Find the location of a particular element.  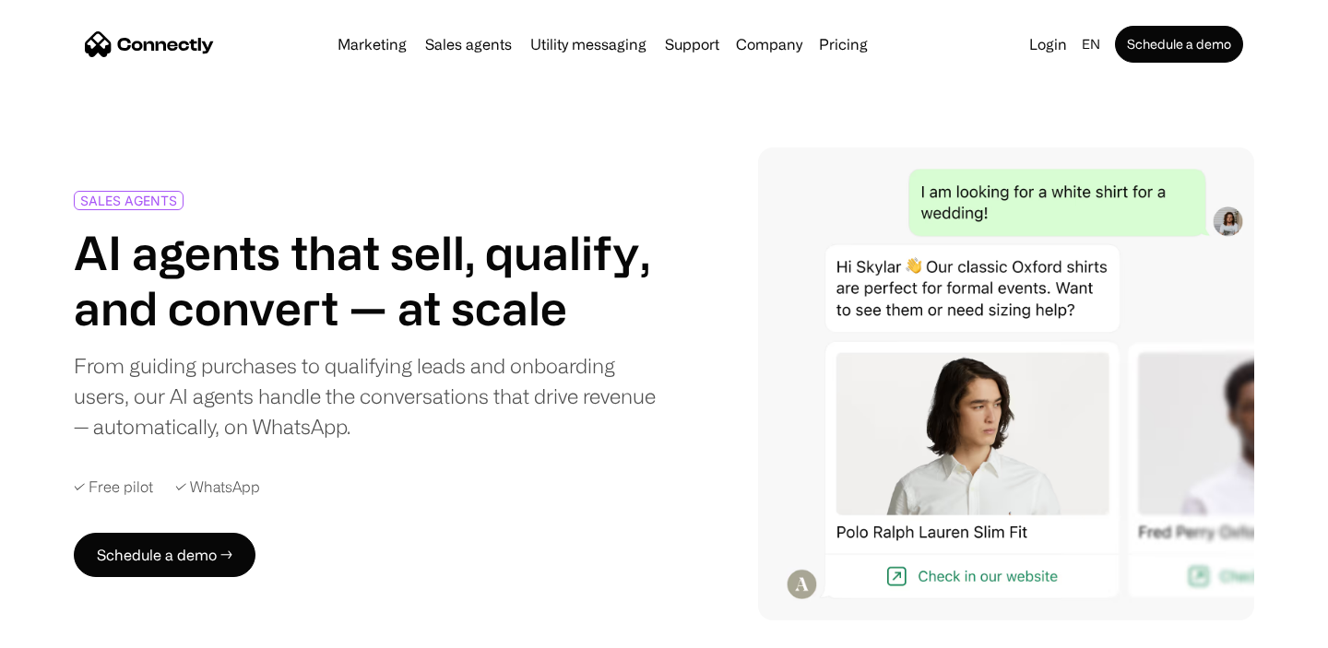

a: Pricing is located at coordinates (843, 44).